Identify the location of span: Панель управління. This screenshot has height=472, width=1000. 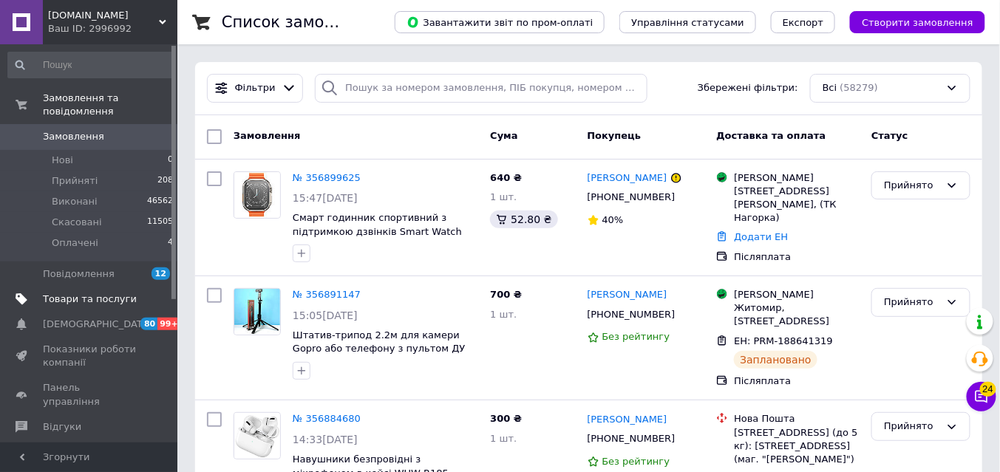
(89, 395).